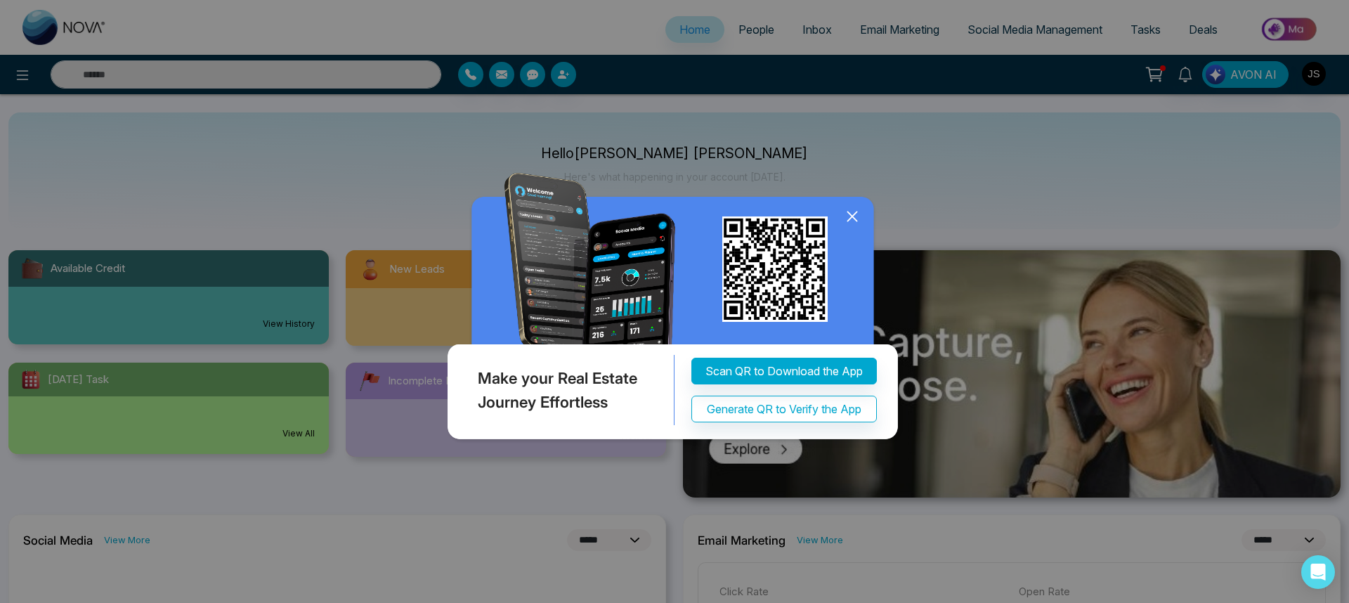  I want to click on img: qr_for_download_app.png, so click(775, 269).